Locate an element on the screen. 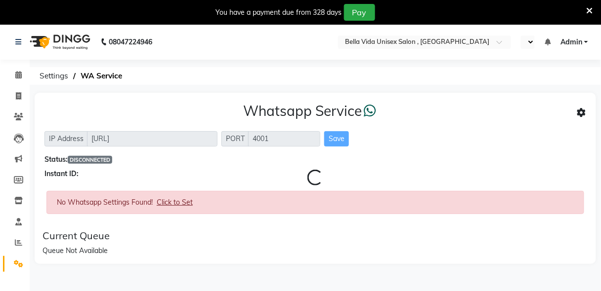 This screenshot has width=601, height=291. span: Settings is located at coordinates (54, 76).